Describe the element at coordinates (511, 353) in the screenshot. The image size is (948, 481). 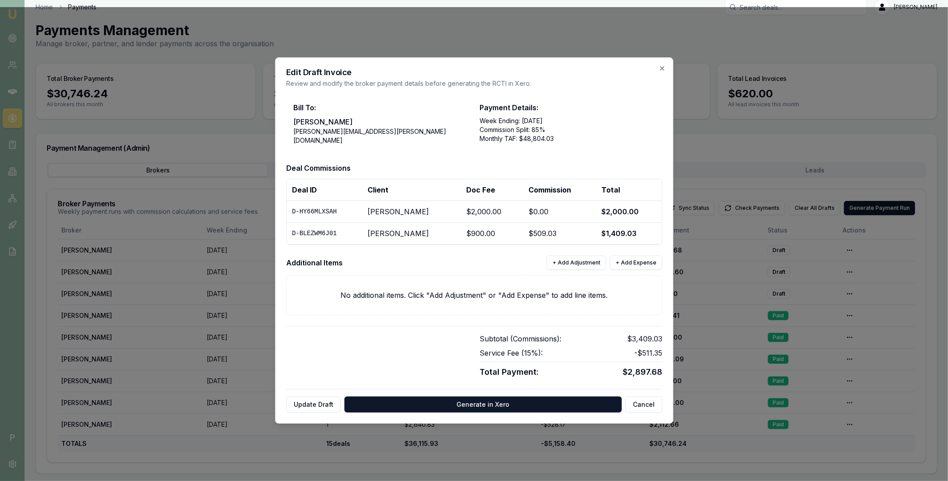
I see `span: Service Fee ( 15 %):` at that location.